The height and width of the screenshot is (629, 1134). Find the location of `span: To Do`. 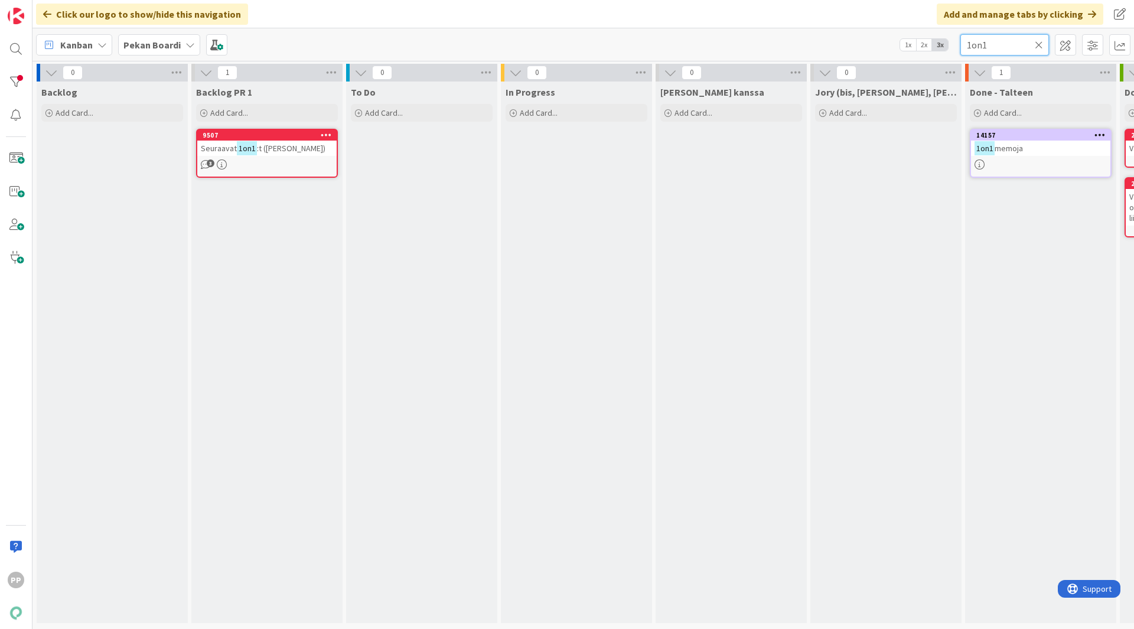

span: To Do is located at coordinates (363, 92).